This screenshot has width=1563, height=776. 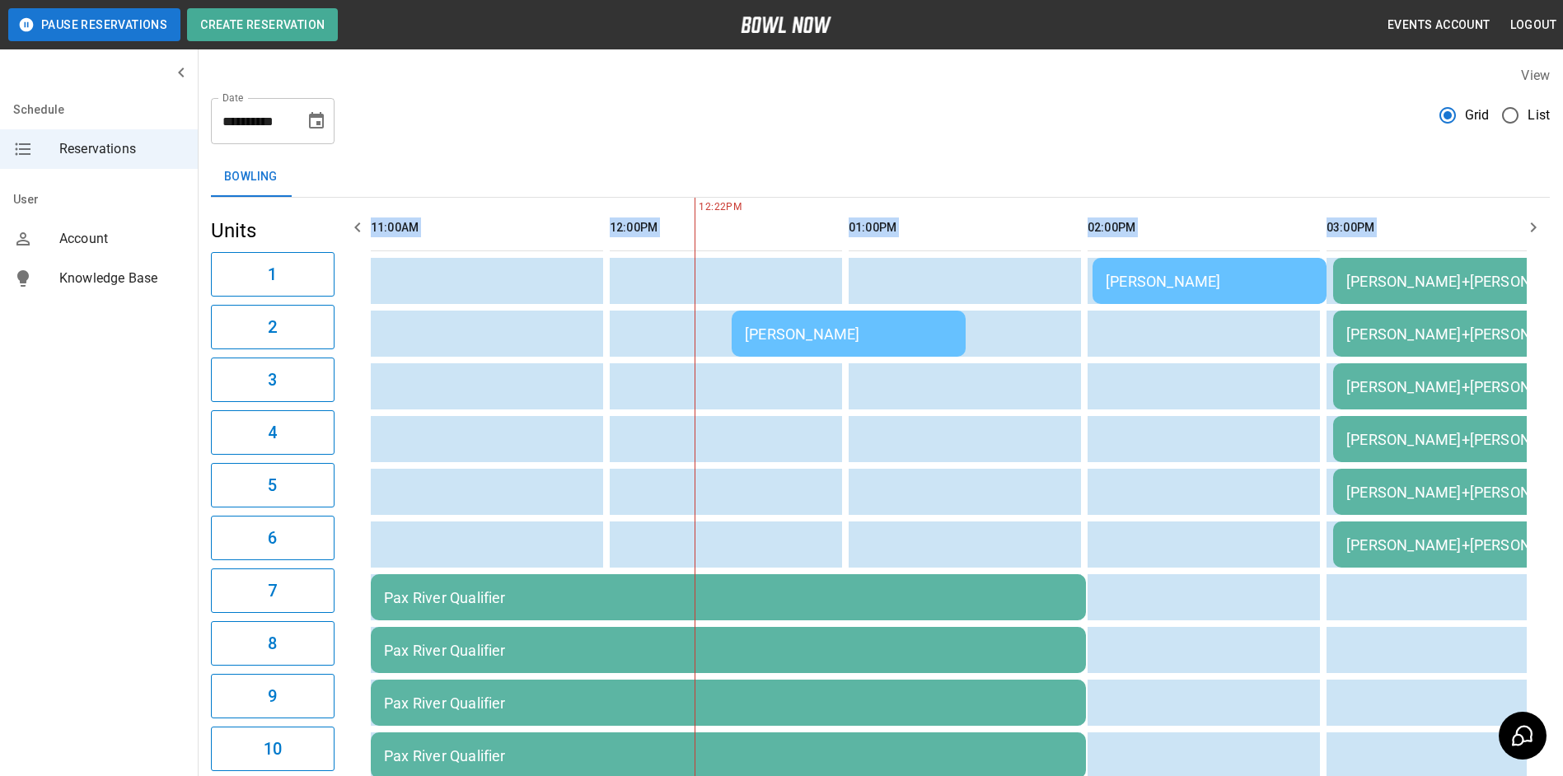 What do you see at coordinates (273, 433) in the screenshot?
I see `button: 4` at bounding box center [273, 433].